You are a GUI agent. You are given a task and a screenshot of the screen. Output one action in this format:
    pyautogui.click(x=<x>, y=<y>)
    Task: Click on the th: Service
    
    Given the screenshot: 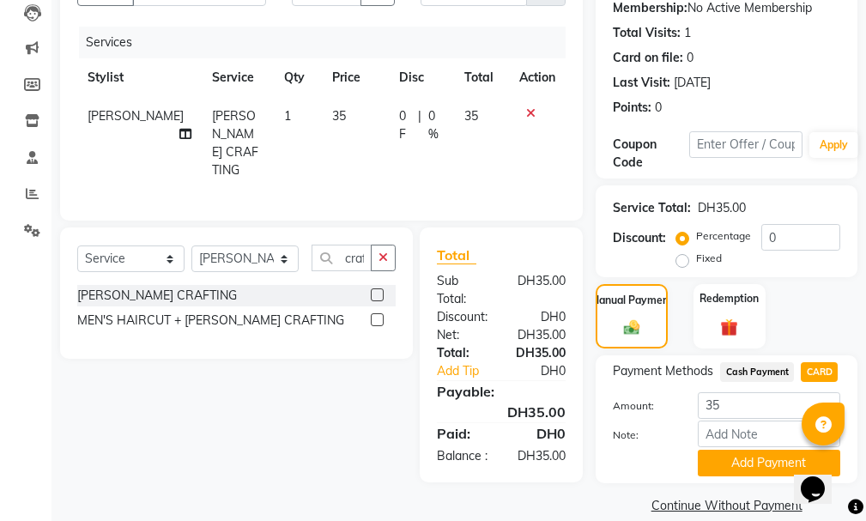 What is the action you would take?
    pyautogui.click(x=238, y=77)
    